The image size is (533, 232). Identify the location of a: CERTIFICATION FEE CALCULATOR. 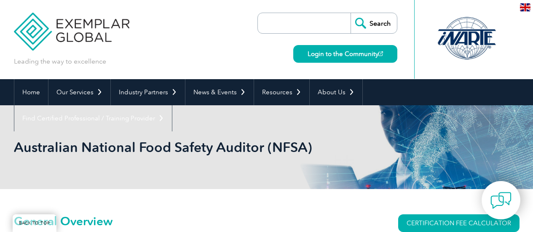
(459, 223).